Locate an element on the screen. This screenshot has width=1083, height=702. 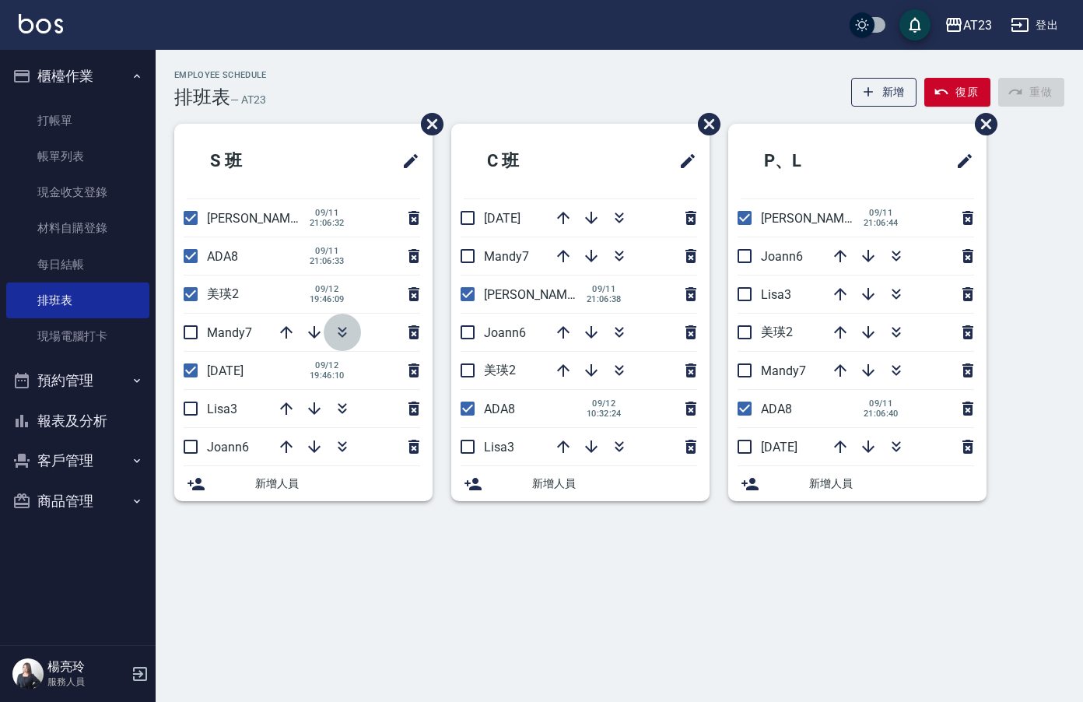
a: 排班表 is located at coordinates (78, 300).